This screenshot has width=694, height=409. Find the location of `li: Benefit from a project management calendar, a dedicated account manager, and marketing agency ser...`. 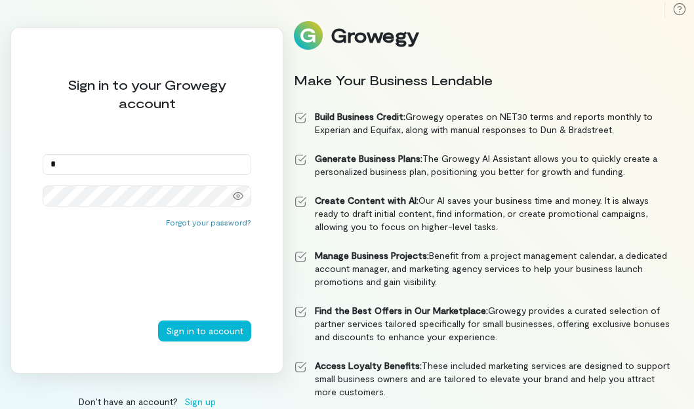

li: Benefit from a project management calendar, a dedicated account manager, and marketing agency ser... is located at coordinates (483, 269).